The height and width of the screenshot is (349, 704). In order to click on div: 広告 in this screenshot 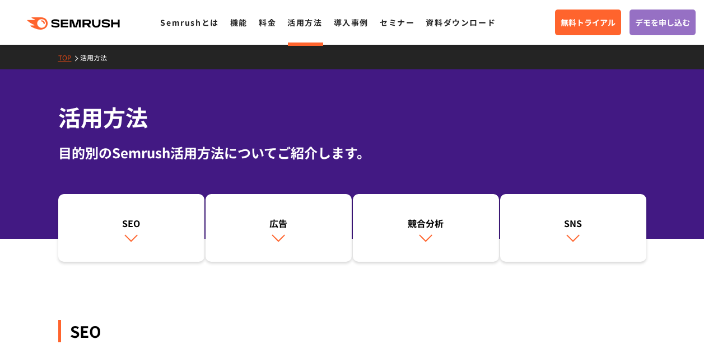, I will do `click(278, 223)`.